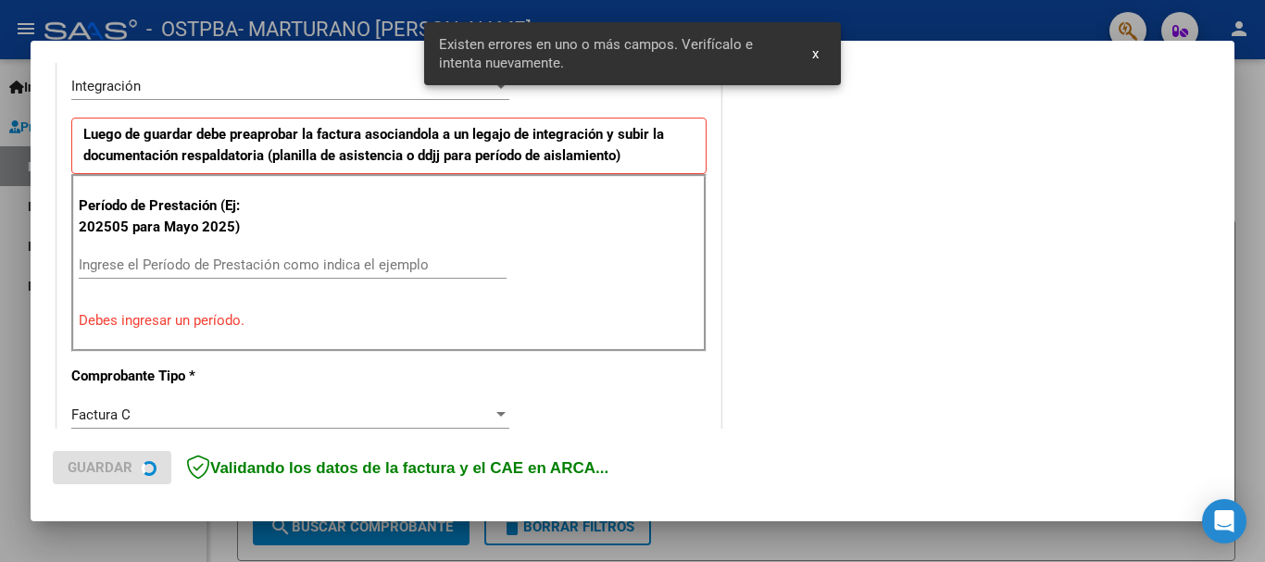 The width and height of the screenshot is (1265, 562). What do you see at coordinates (101, 415) in the screenshot?
I see `span: Factura C` at bounding box center [101, 415].